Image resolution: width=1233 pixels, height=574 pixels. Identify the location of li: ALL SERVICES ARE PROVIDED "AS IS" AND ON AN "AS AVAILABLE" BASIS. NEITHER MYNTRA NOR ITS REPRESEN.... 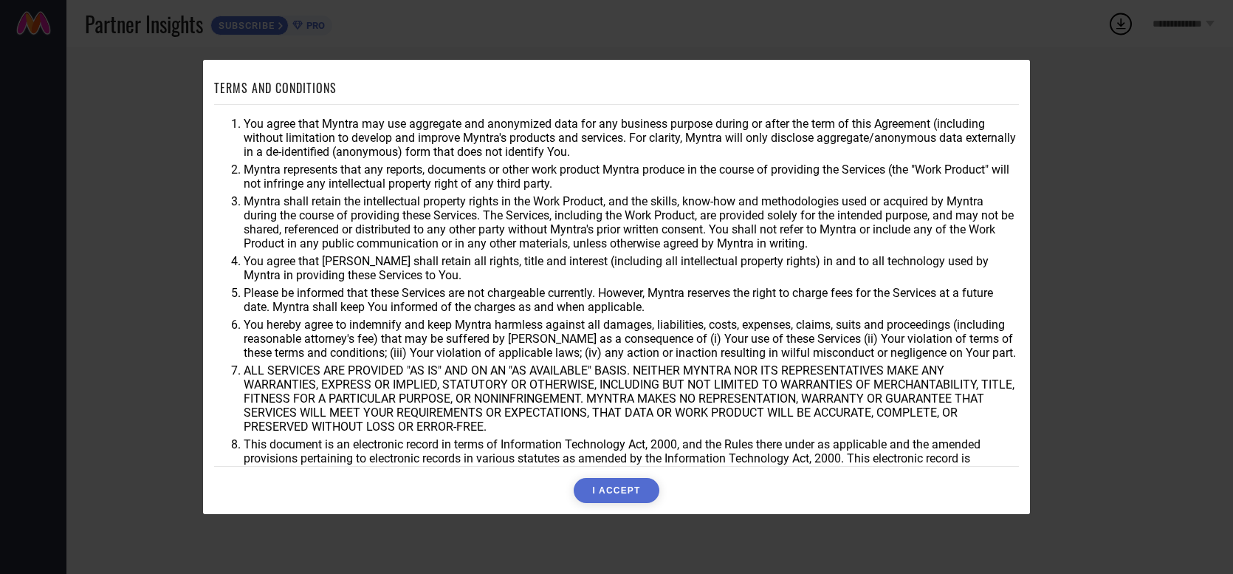
(631, 398).